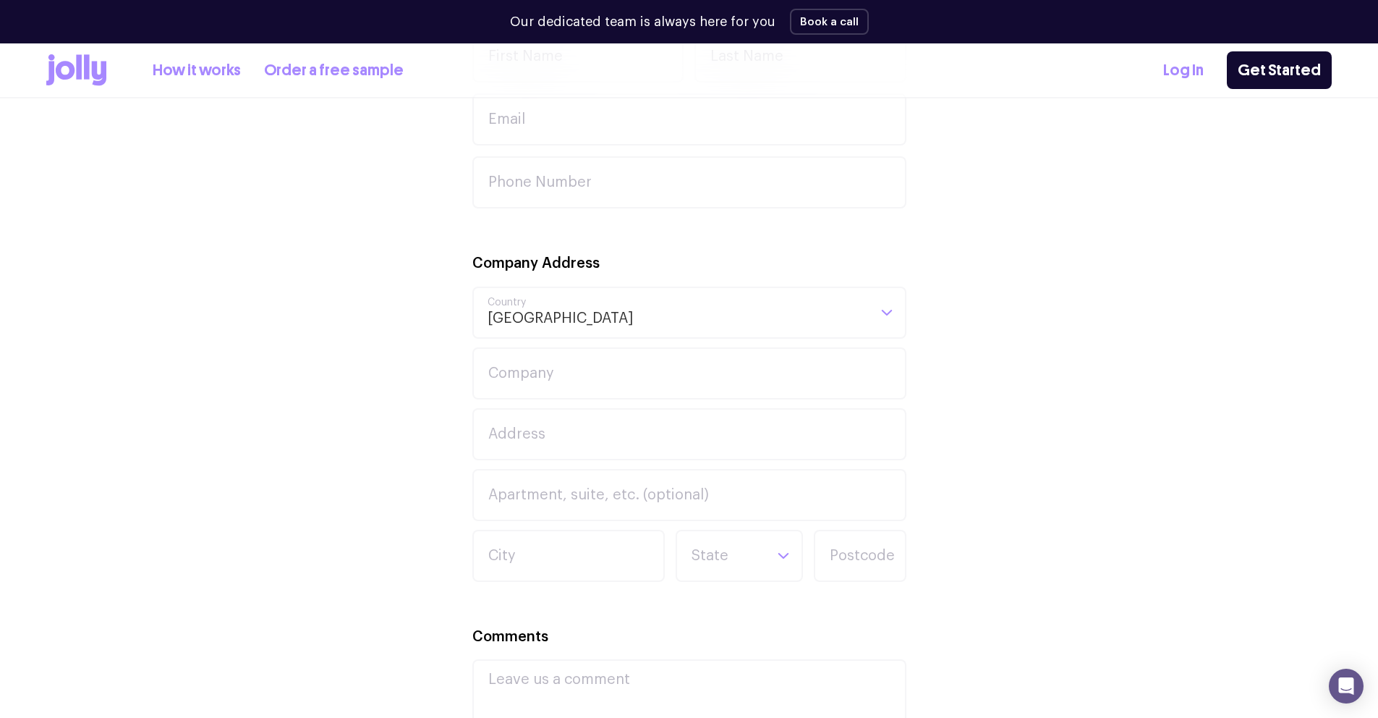 The height and width of the screenshot is (718, 1378). What do you see at coordinates (1346, 686) in the screenshot?
I see `div: Open Intercom Messenger` at bounding box center [1346, 686].